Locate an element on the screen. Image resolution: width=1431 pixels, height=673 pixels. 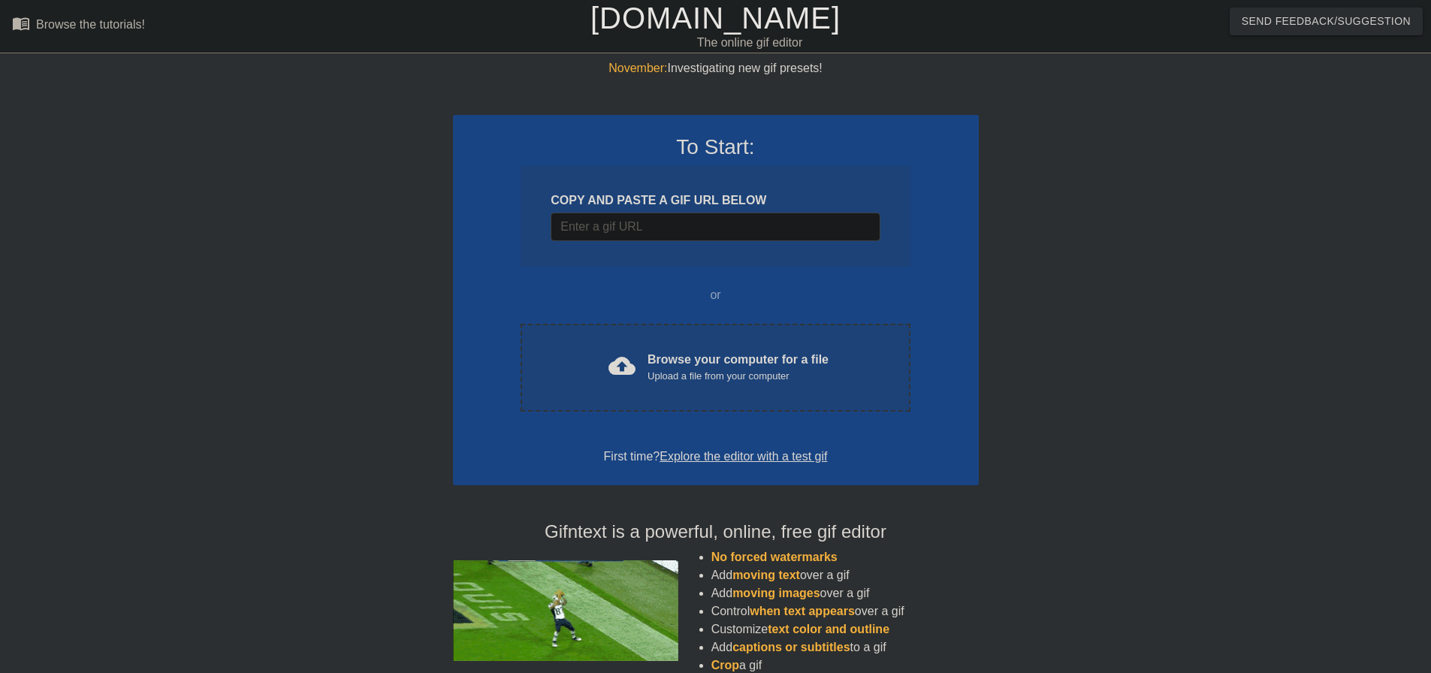
a: Explore the editor with a test gif is located at coordinates (743, 456).